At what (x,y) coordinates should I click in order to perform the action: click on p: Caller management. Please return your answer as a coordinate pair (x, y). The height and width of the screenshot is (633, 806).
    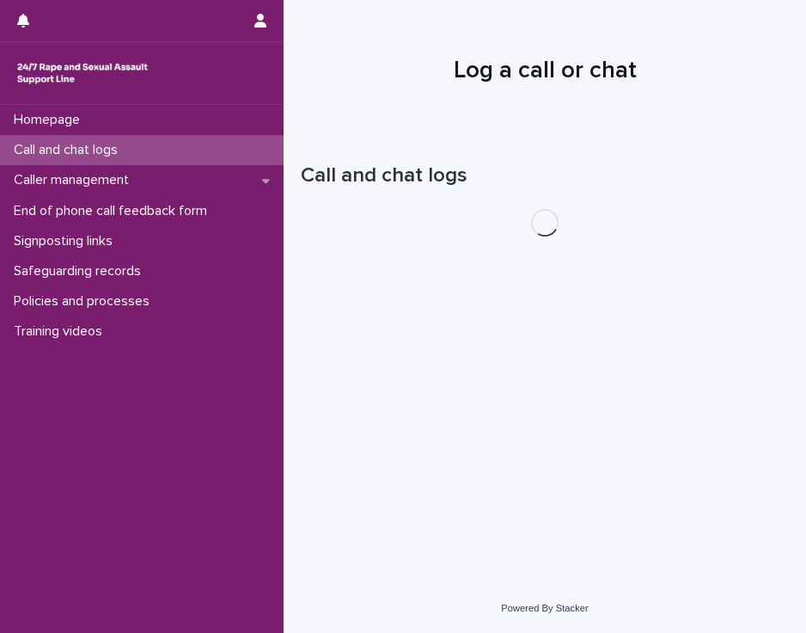
    Looking at the image, I should click on (75, 180).